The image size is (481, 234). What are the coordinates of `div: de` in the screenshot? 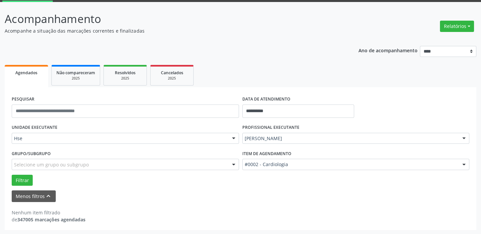 It's located at (48, 220).